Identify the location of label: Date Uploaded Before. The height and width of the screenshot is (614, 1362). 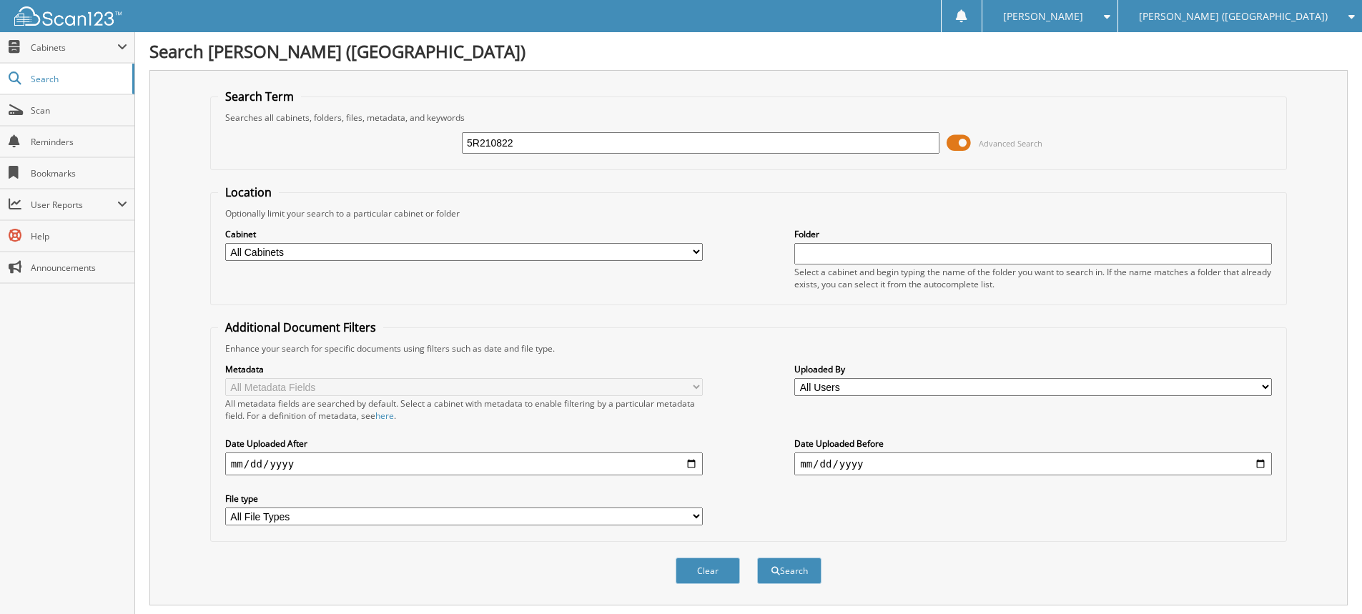
(1033, 443).